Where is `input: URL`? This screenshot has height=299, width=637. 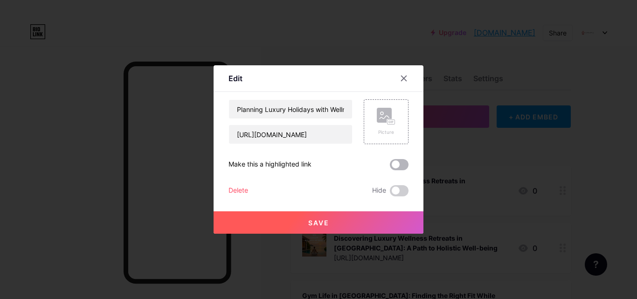 input: URL is located at coordinates (291, 134).